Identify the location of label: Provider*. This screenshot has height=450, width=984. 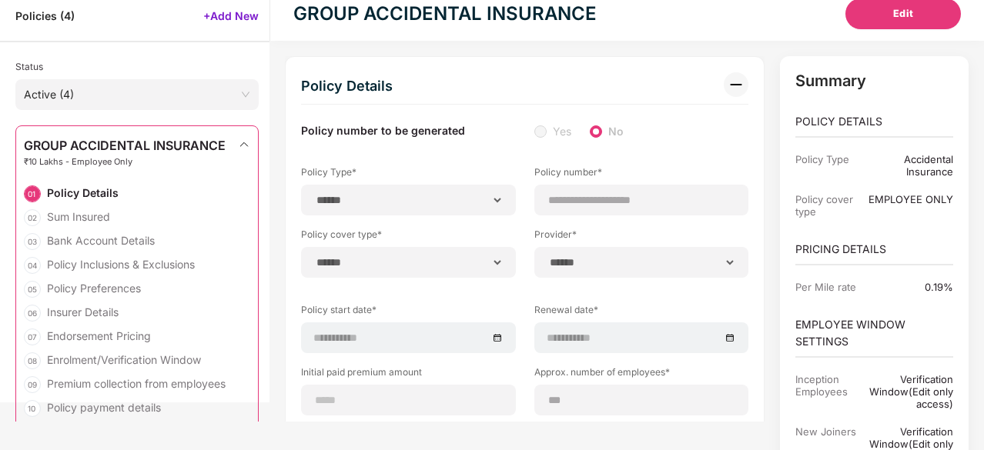
(641, 237).